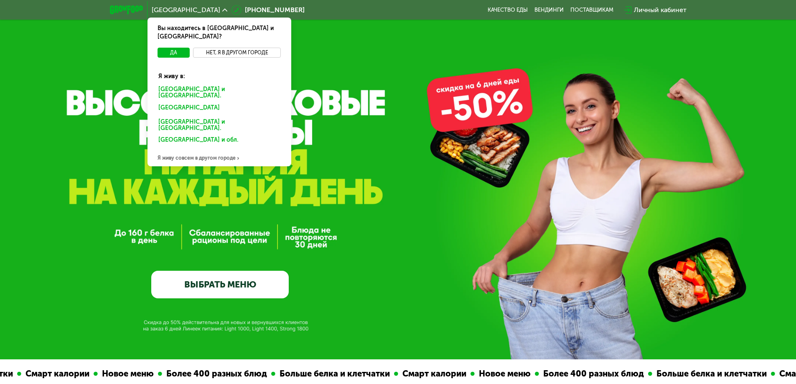 This screenshot has height=384, width=796. What do you see at coordinates (237, 53) in the screenshot?
I see `button: Нет, я в другом городе` at bounding box center [237, 53].